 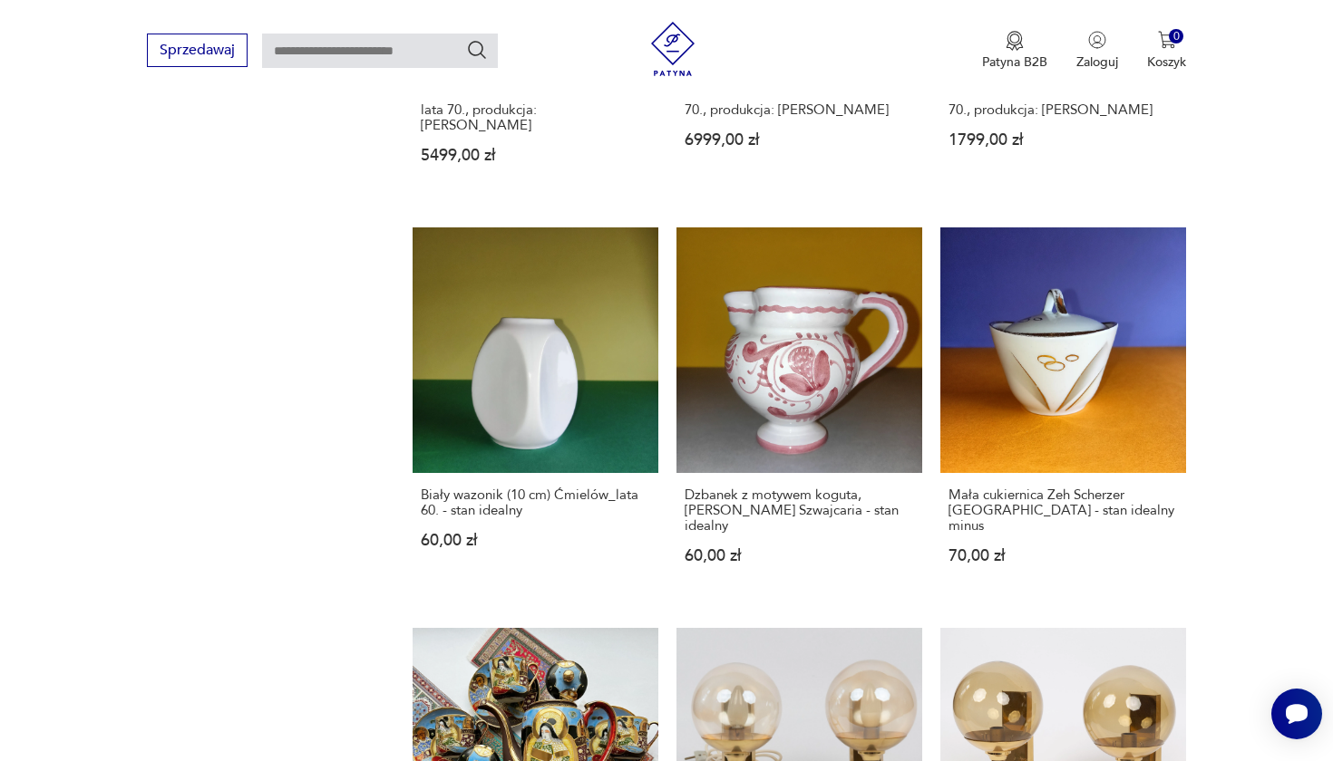 I want to click on button: 0Koszyk, so click(x=1166, y=51).